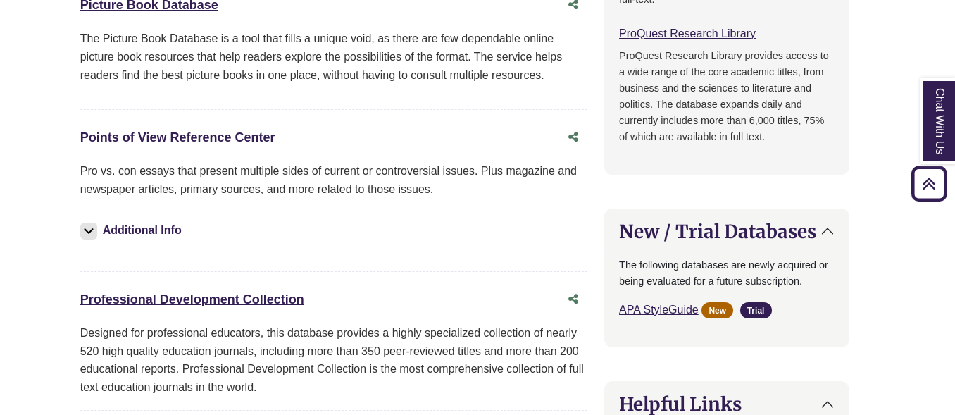  I want to click on button: Additional Info, so click(133, 230).